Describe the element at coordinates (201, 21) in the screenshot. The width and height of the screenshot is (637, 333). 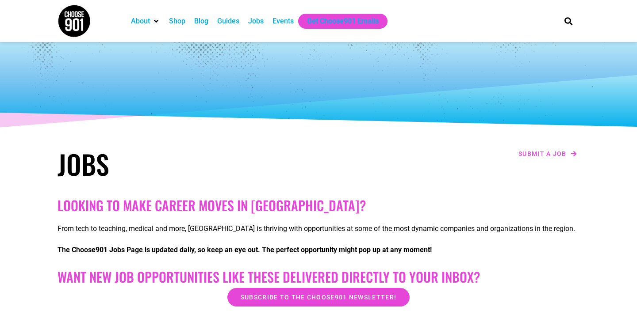
I see `a: Blog` at that location.